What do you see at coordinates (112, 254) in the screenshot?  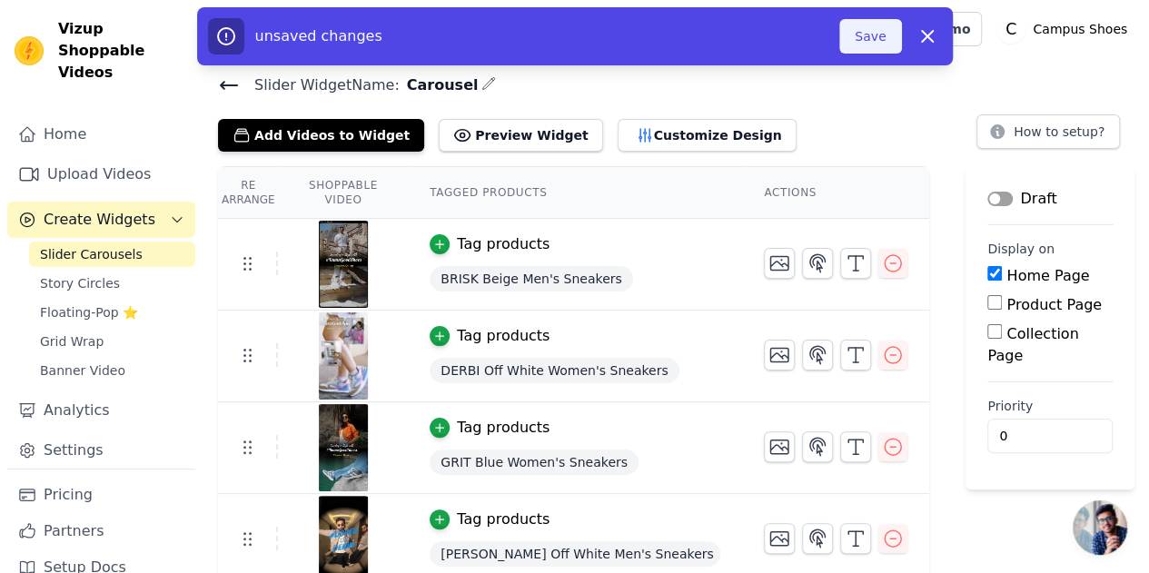 I see `a: Slider Carousels` at bounding box center [112, 254].